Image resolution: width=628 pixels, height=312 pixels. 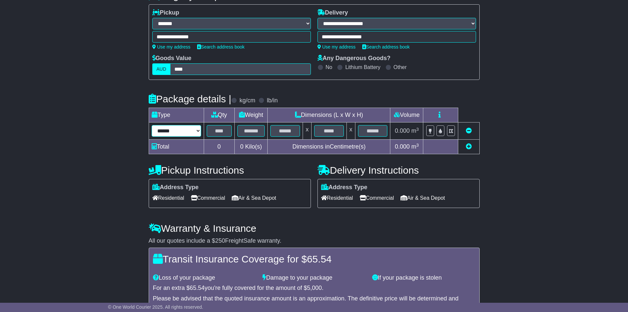 I want to click on label: Any Dangerous Goods?, so click(x=354, y=58).